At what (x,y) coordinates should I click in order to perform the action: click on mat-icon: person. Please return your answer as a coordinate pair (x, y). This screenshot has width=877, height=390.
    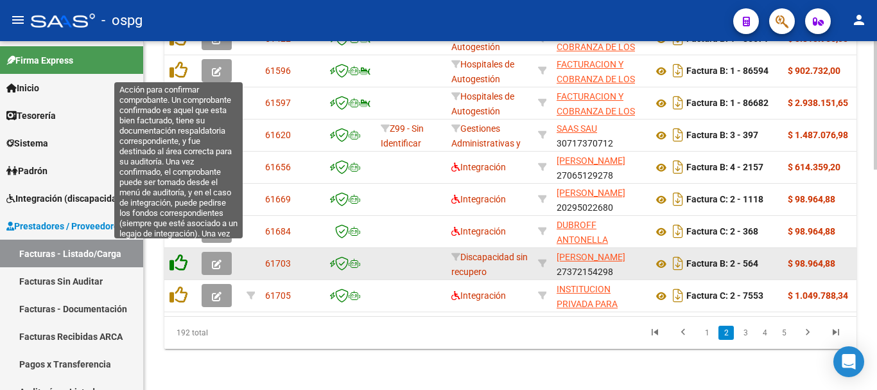
    Looking at the image, I should click on (859, 20).